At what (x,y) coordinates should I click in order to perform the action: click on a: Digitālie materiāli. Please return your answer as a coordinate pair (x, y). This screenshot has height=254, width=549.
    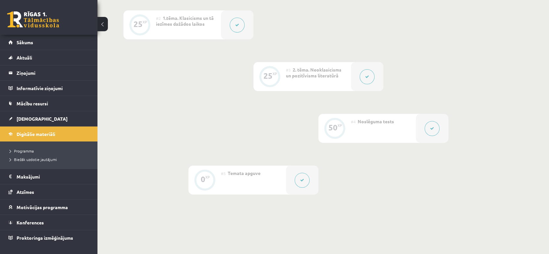
    Looking at the image, I should click on (49, 134).